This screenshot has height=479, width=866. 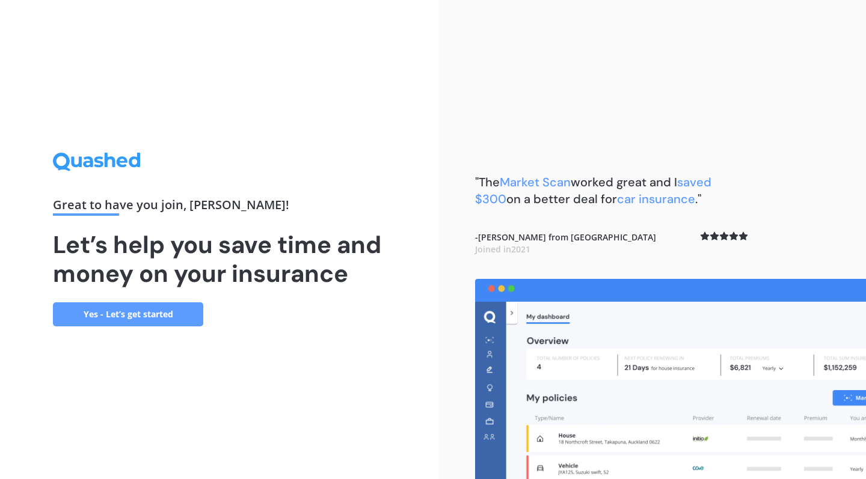 What do you see at coordinates (503, 249) in the screenshot?
I see `span: Joined in 2021` at bounding box center [503, 249].